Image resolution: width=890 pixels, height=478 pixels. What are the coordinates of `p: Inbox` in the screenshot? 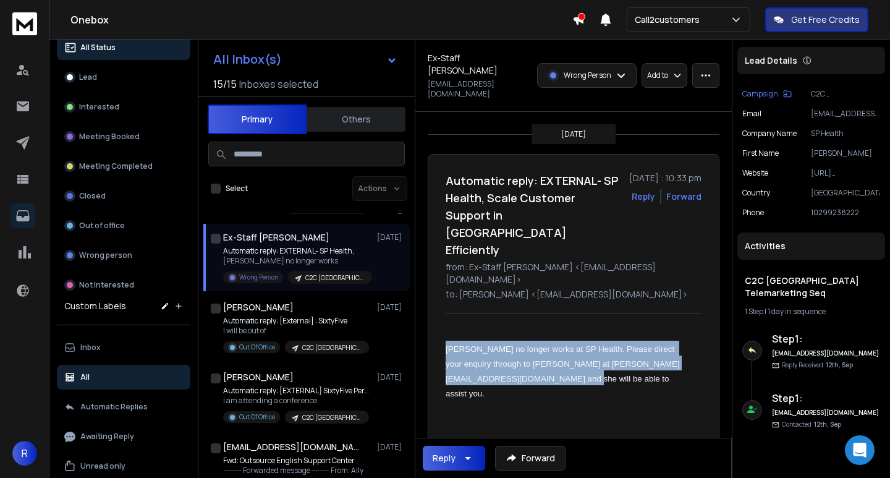 It's located at (90, 347).